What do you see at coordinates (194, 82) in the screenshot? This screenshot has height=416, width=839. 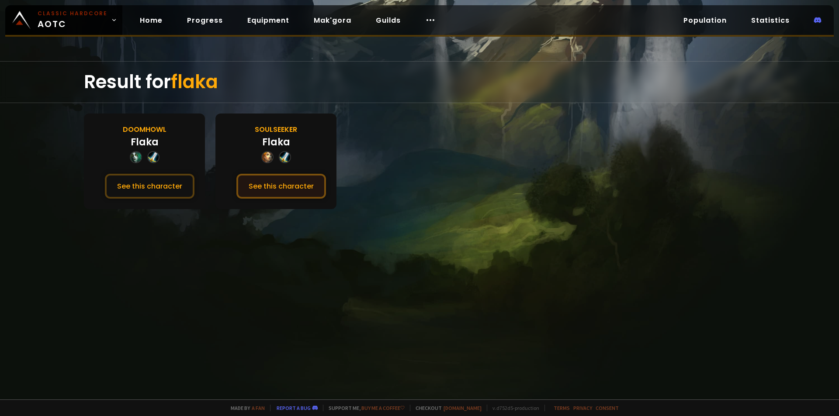 I see `span: flaka` at bounding box center [194, 82].